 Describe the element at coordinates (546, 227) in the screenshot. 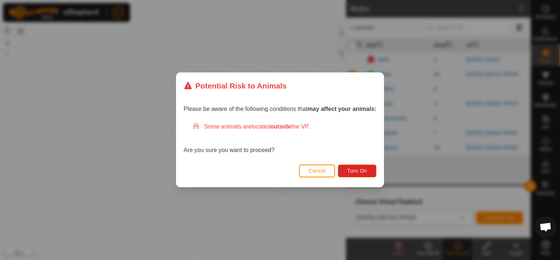

I see `div: Open chat` at that location.